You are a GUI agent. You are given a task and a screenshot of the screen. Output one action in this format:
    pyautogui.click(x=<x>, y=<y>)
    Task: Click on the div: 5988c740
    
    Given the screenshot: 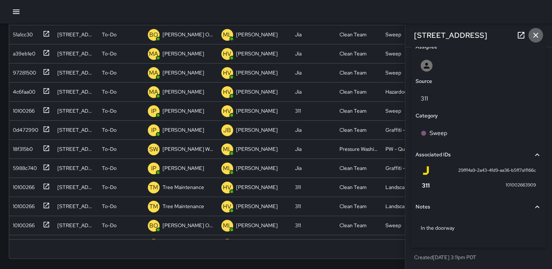 What is the action you would take?
    pyautogui.click(x=23, y=167)
    